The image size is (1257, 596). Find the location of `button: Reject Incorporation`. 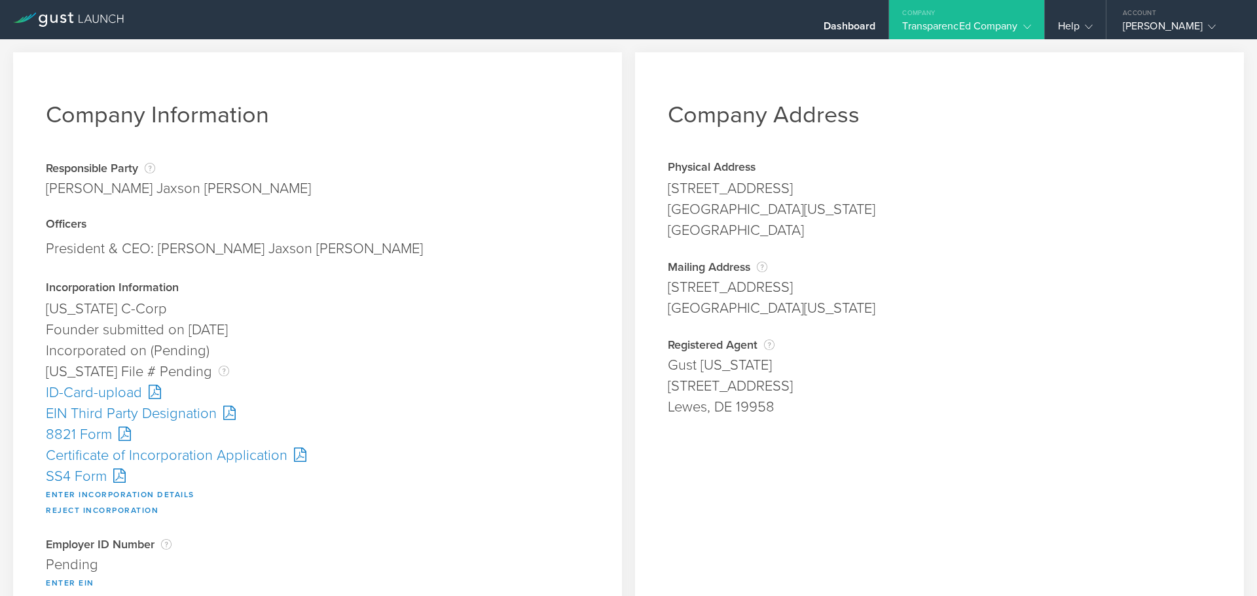

button: Reject Incorporation is located at coordinates (102, 511).